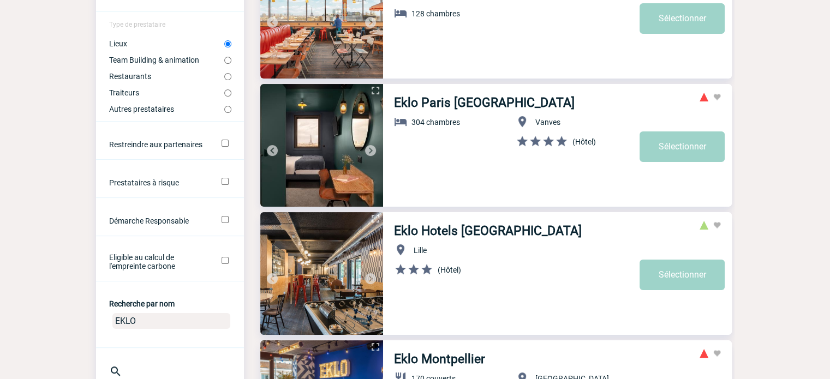  What do you see at coordinates (225, 260) in the screenshot?
I see `input: Eligible au calcul de l'empreinte carbone` at bounding box center [225, 260].